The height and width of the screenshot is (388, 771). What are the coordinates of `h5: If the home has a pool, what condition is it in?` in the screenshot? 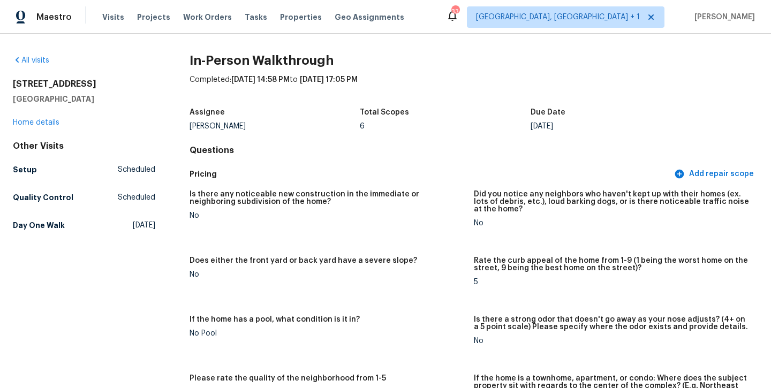 It's located at (275, 320).